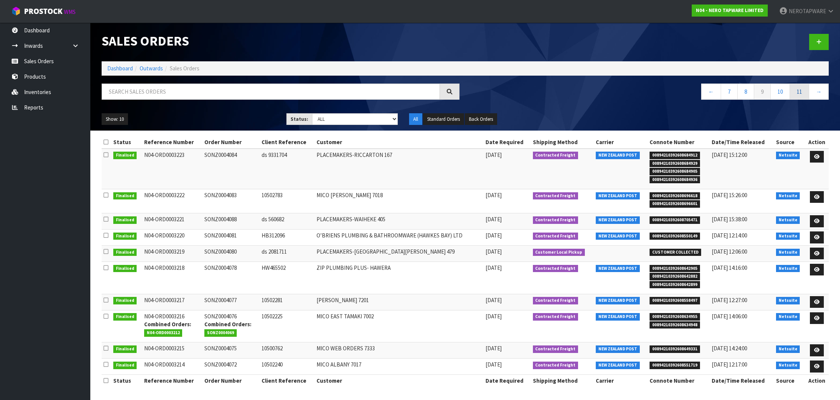 The width and height of the screenshot is (840, 400). Describe the element at coordinates (762, 91) in the screenshot. I see `a: 9` at that location.